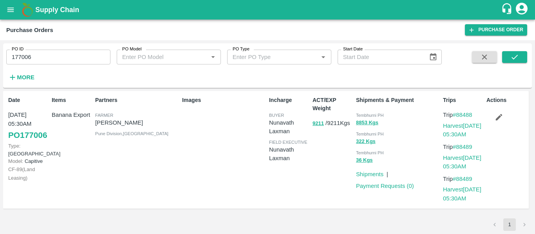  Describe the element at coordinates (332, 123) in the screenshot. I see `p: / 9211 Kgs` at that location.